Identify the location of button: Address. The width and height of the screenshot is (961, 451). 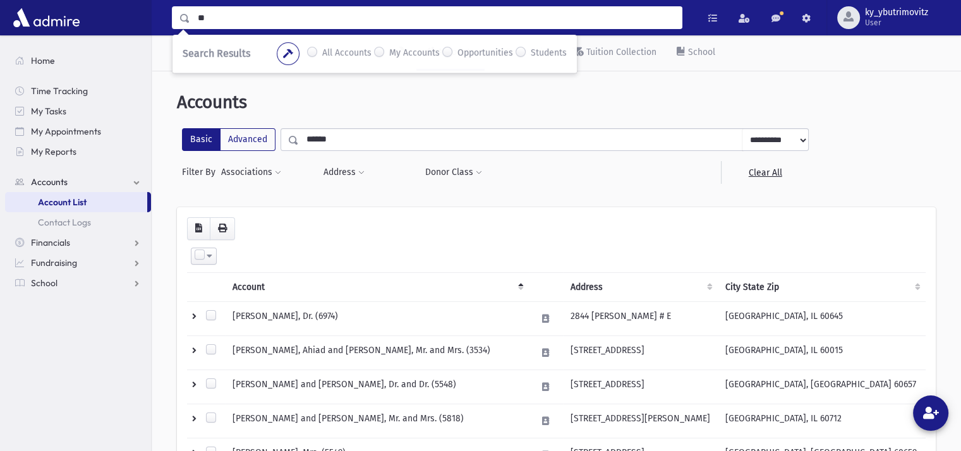
(344, 173).